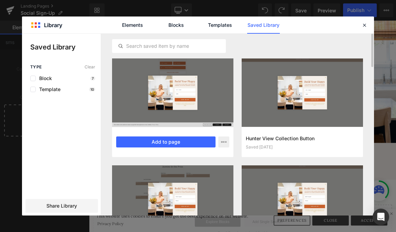 This screenshot has height=232, width=396. I want to click on input: Search saved item by name, so click(169, 46).